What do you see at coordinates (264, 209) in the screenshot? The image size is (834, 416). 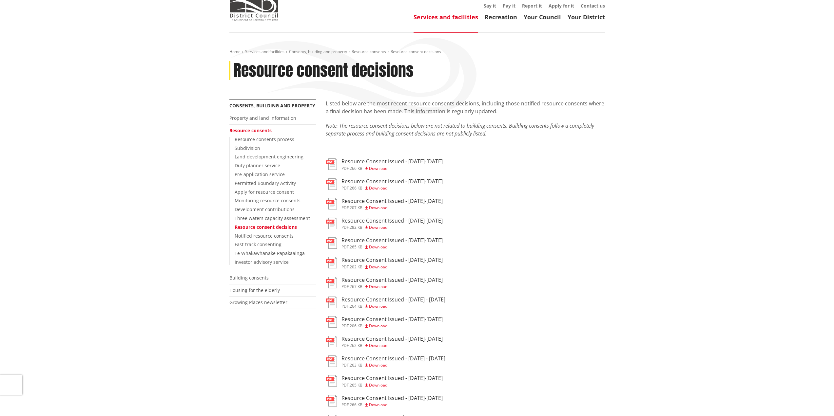 I see `a: Development contributions` at bounding box center [264, 209].